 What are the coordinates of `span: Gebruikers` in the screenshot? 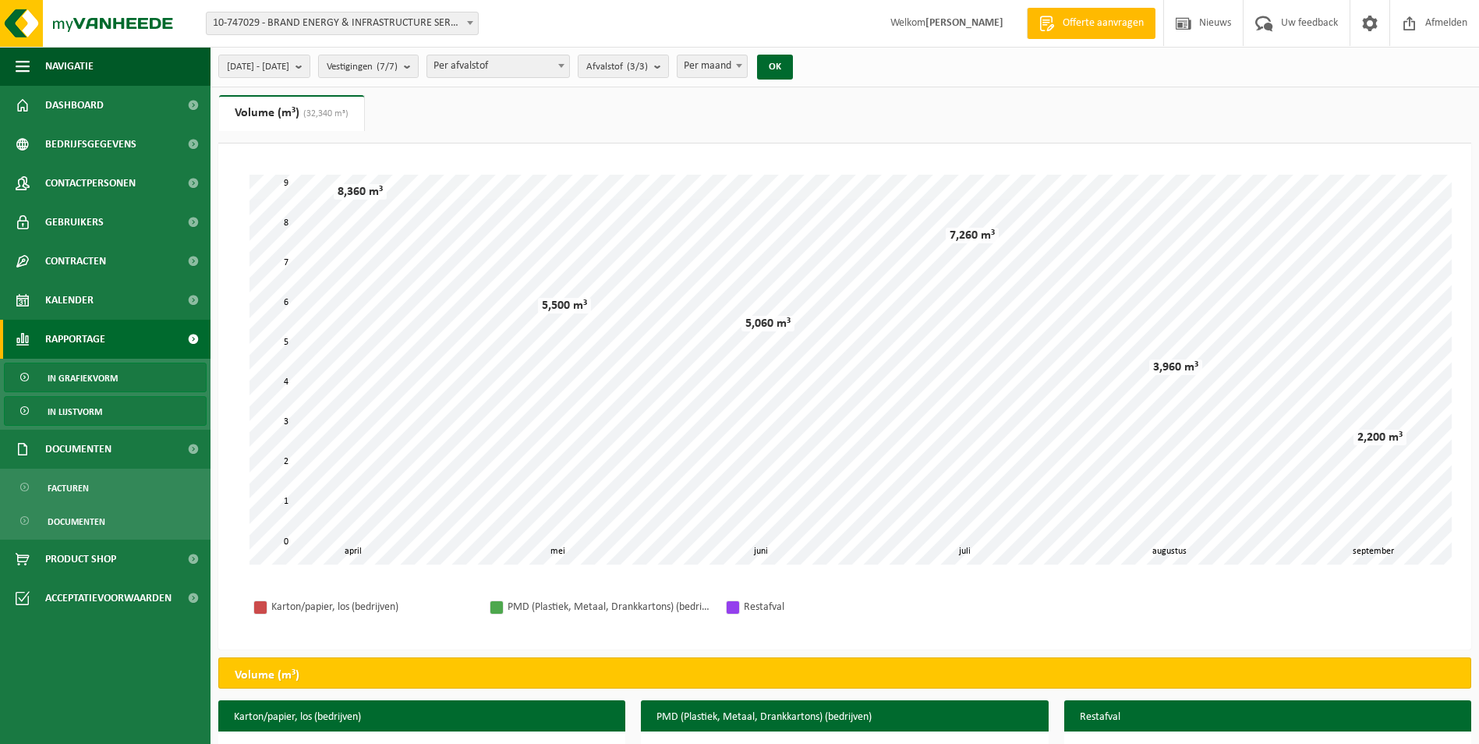 It's located at (74, 222).